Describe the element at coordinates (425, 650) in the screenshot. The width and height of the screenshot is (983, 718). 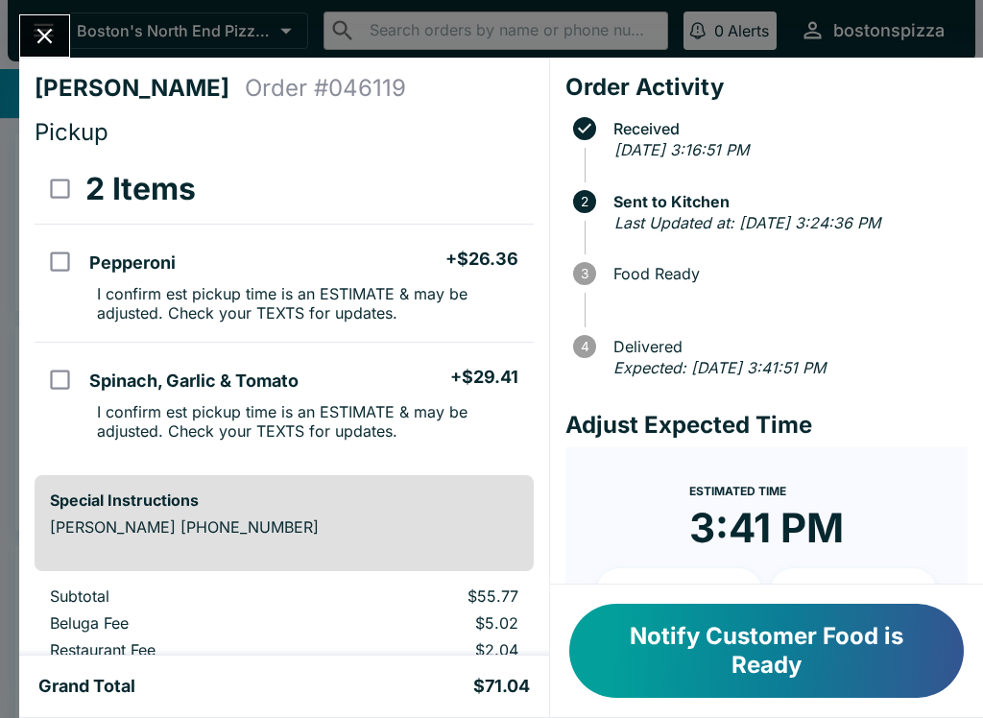
I see `p: $2.04` at that location.